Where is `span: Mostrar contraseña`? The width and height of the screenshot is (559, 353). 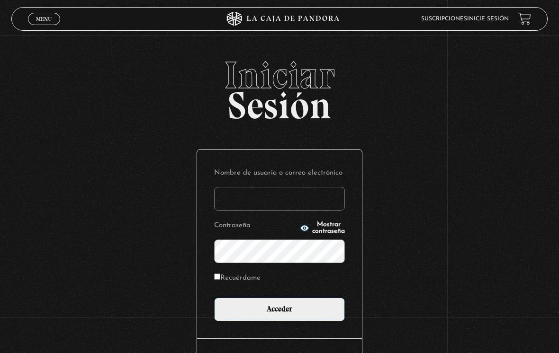
span: Mostrar contraseña is located at coordinates (328, 228).